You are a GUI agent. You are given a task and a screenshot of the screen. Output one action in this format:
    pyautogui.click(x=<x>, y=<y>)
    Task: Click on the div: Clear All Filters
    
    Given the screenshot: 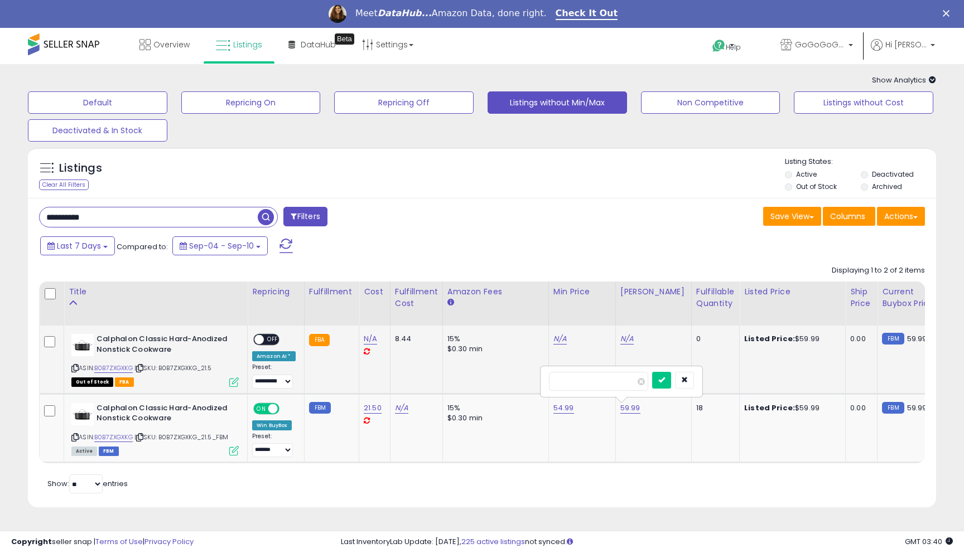 What is the action you would take?
    pyautogui.click(x=64, y=185)
    